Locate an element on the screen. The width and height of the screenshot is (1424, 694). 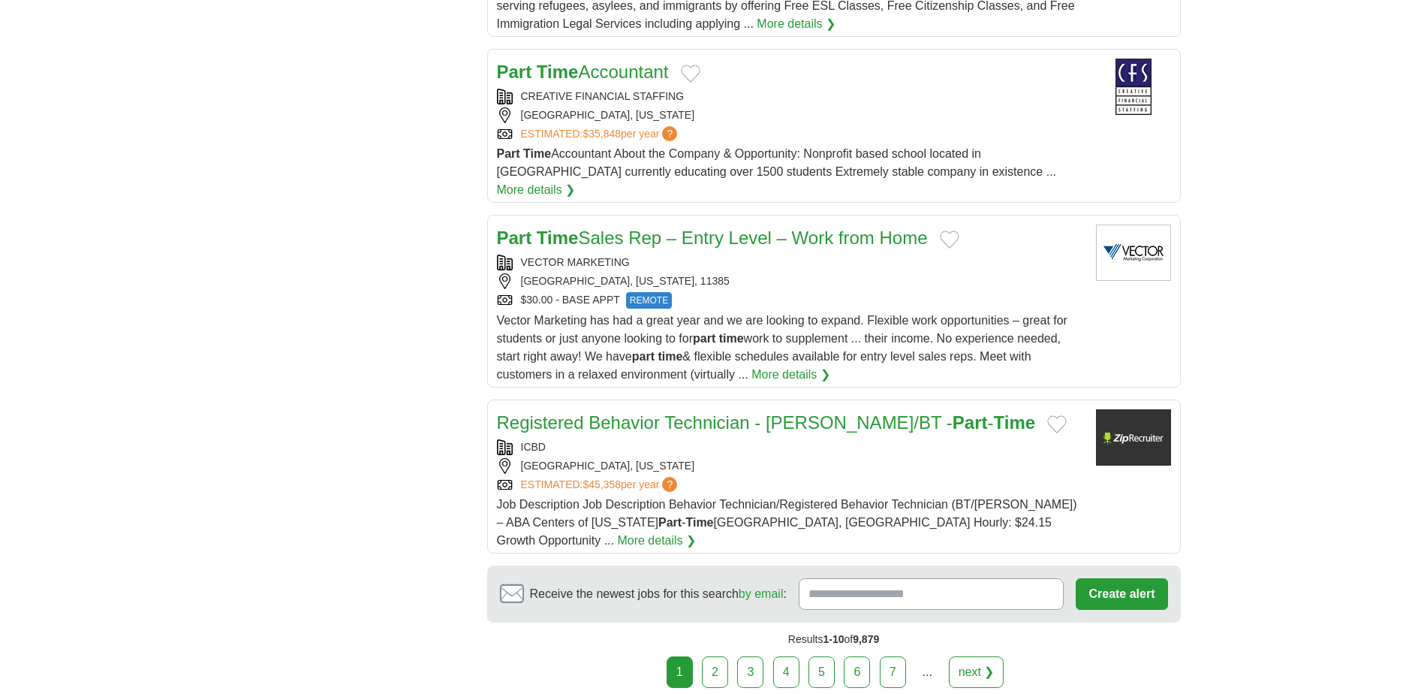
a: Part TimeAccountant is located at coordinates (583, 71).